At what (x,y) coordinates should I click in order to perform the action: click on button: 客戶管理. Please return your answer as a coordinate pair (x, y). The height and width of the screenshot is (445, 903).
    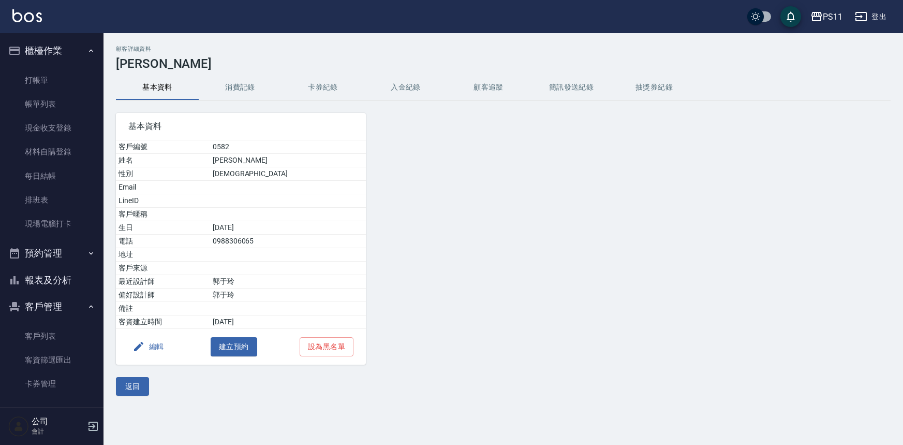
    Looking at the image, I should click on (52, 306).